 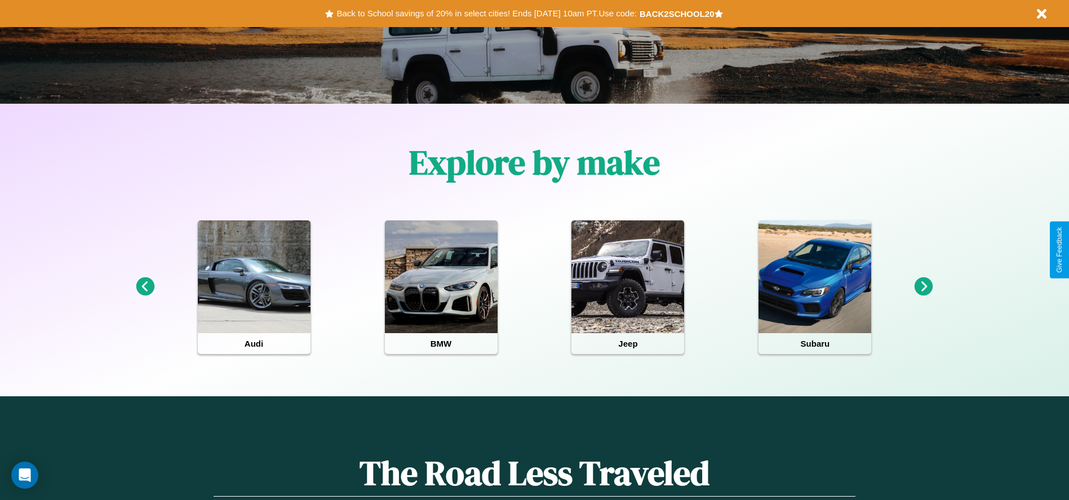 What do you see at coordinates (25, 475) in the screenshot?
I see `div: Open Intercom Messenger` at bounding box center [25, 475].